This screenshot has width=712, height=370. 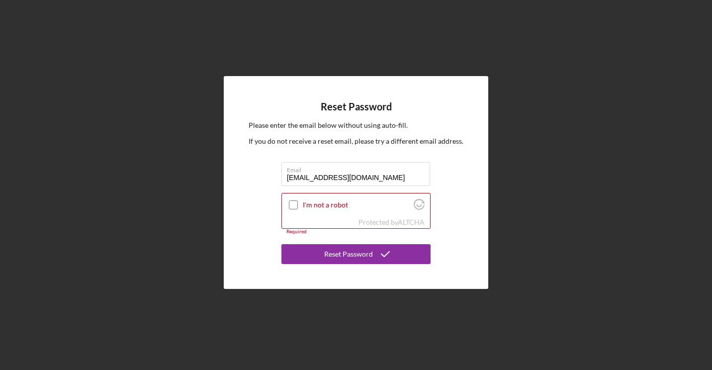 What do you see at coordinates (356, 205) in the screenshot?
I see `label: I'm not a robot` at bounding box center [356, 205].